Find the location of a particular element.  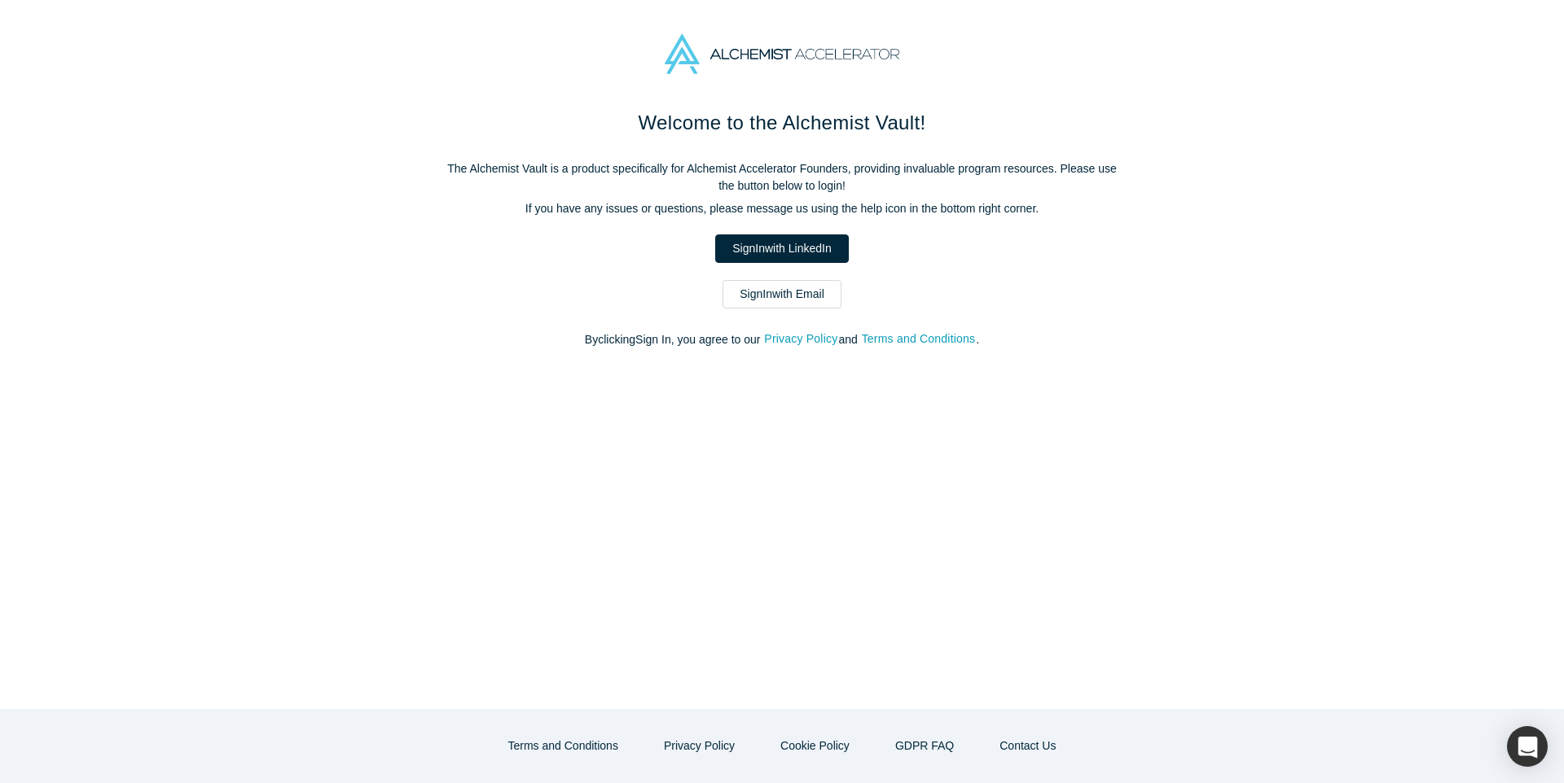

a: SignInwith Email is located at coordinates (782, 294).